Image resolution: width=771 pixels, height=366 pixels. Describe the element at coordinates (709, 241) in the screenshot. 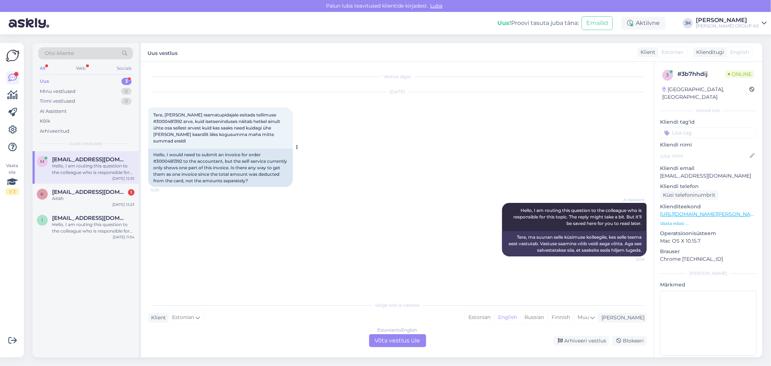

I see `p: Mac OS X 10.15.7` at that location.